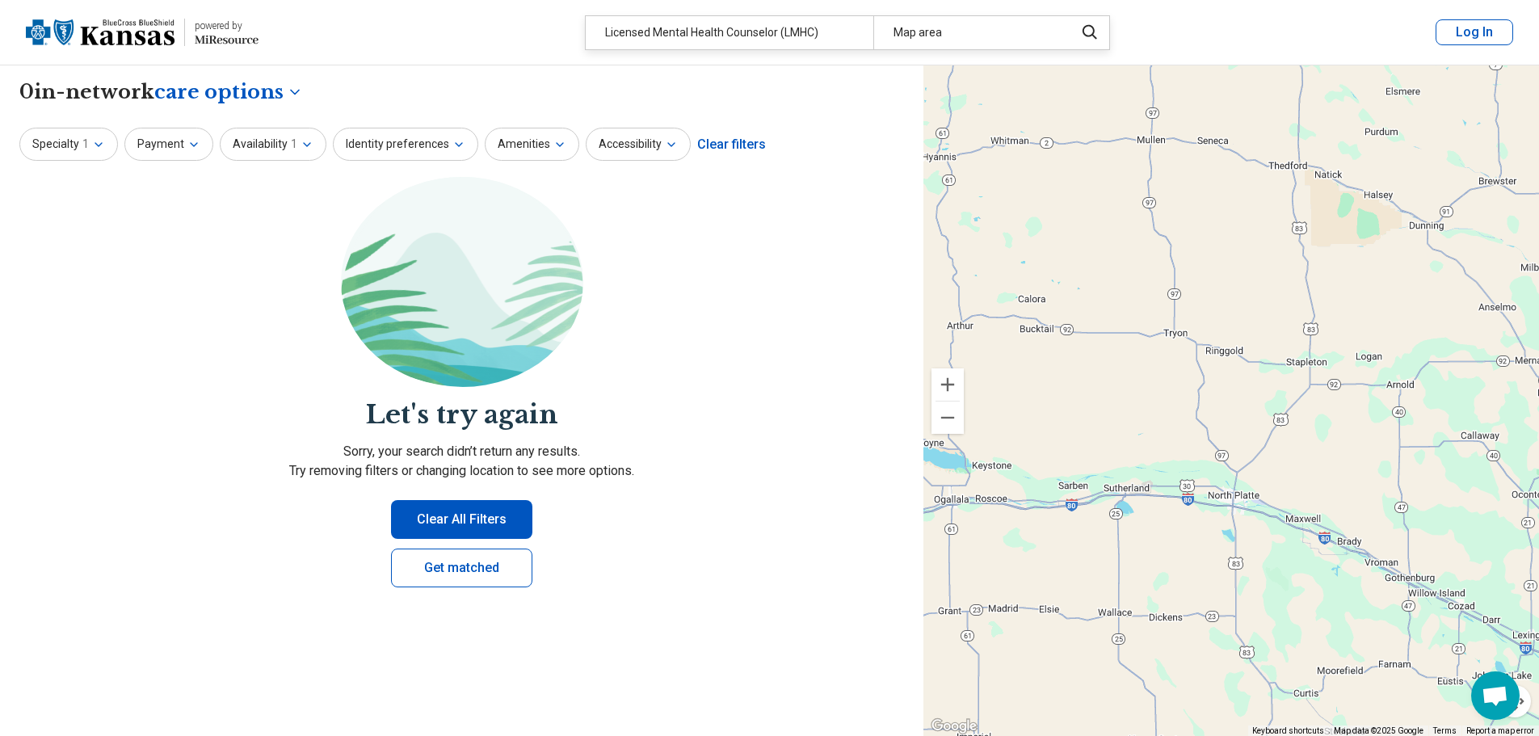 This screenshot has width=1539, height=736. Describe the element at coordinates (229, 92) in the screenshot. I see `button: Care options` at that location.